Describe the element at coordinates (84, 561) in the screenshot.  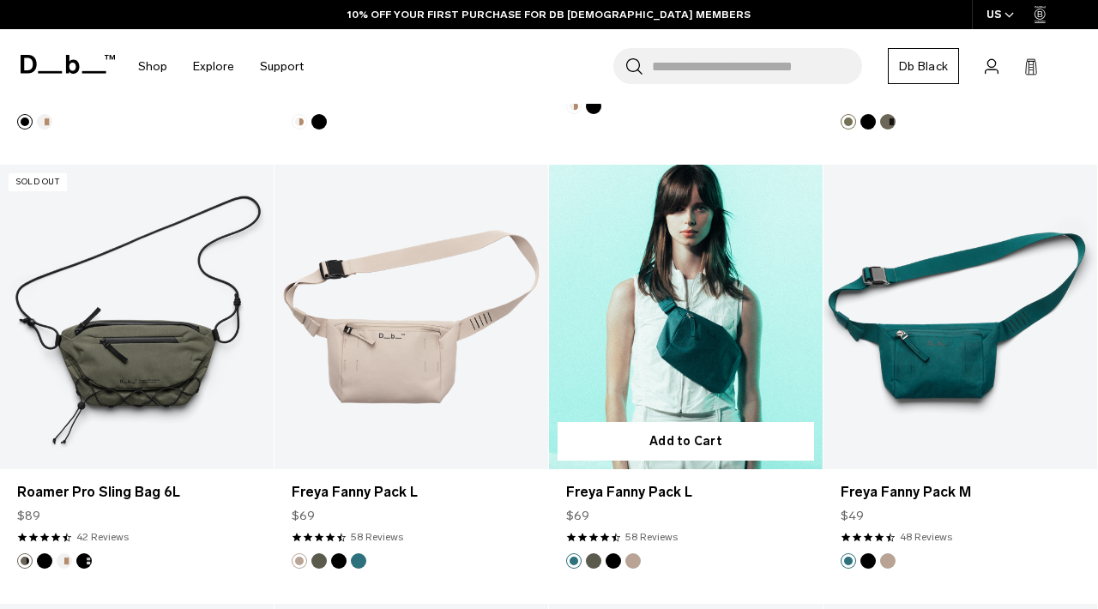
I see `button: Charcoal Grey` at that location.